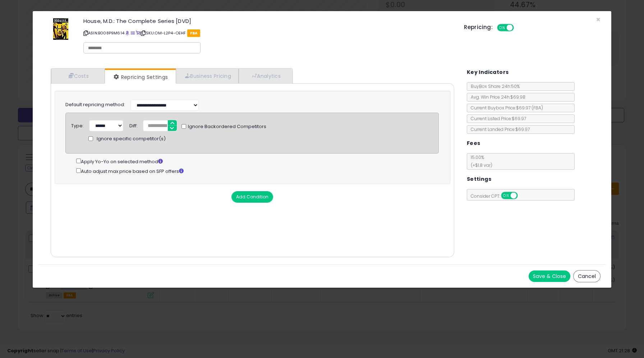 The height and width of the screenshot is (358, 644). Describe the element at coordinates (587, 277) in the screenshot. I see `button: Cancel` at that location.